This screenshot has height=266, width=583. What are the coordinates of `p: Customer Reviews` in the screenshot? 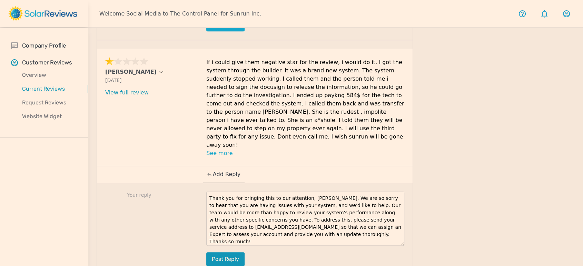 It's located at (47, 62).